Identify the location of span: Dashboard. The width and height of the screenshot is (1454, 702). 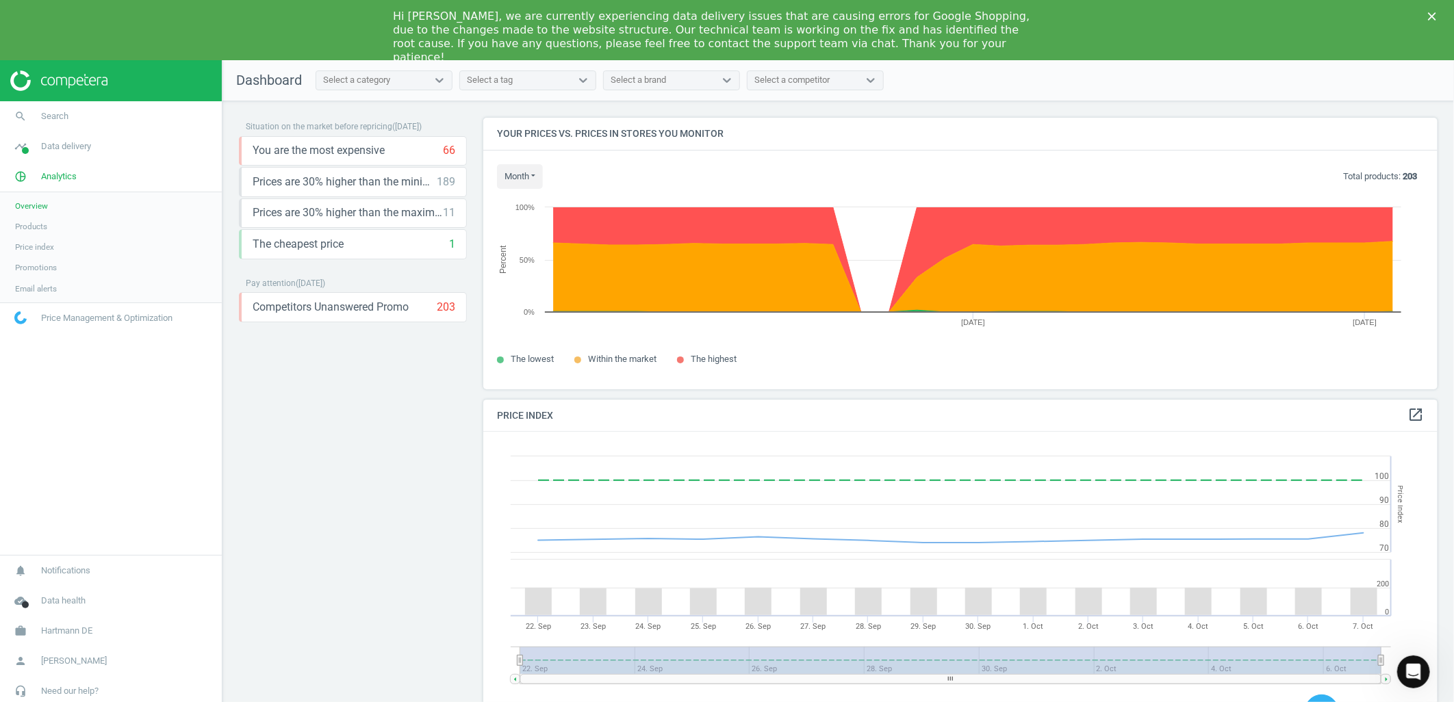
(269, 80).